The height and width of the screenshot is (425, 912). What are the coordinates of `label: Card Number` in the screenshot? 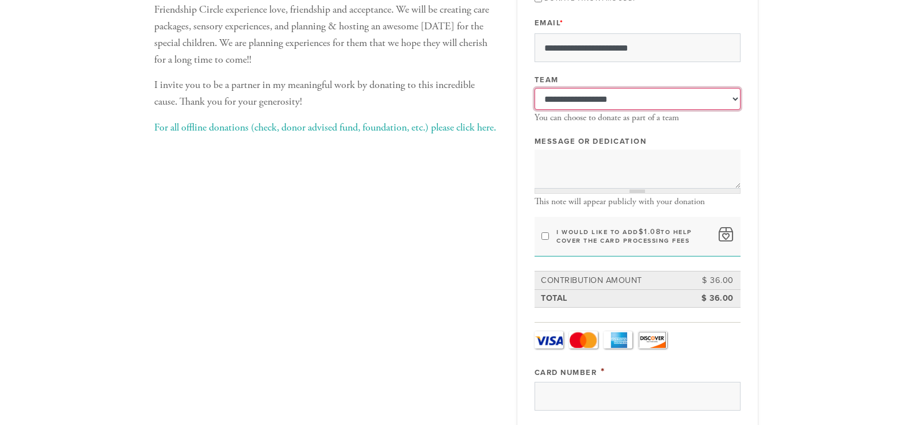 It's located at (566, 373).